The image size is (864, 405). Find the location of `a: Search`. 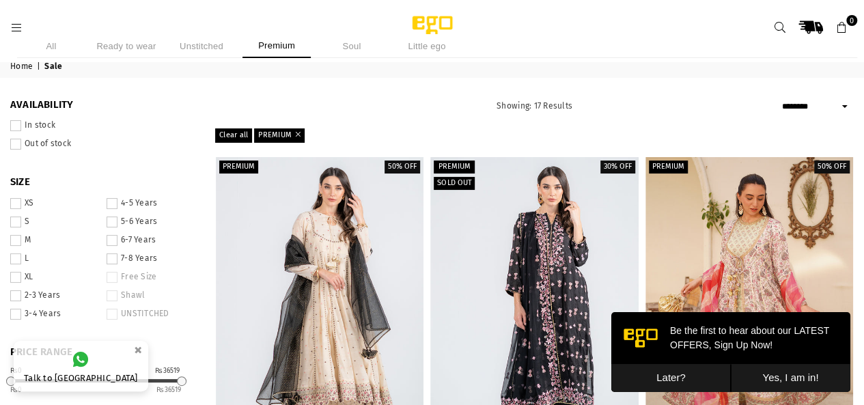

a: Search is located at coordinates (780, 27).